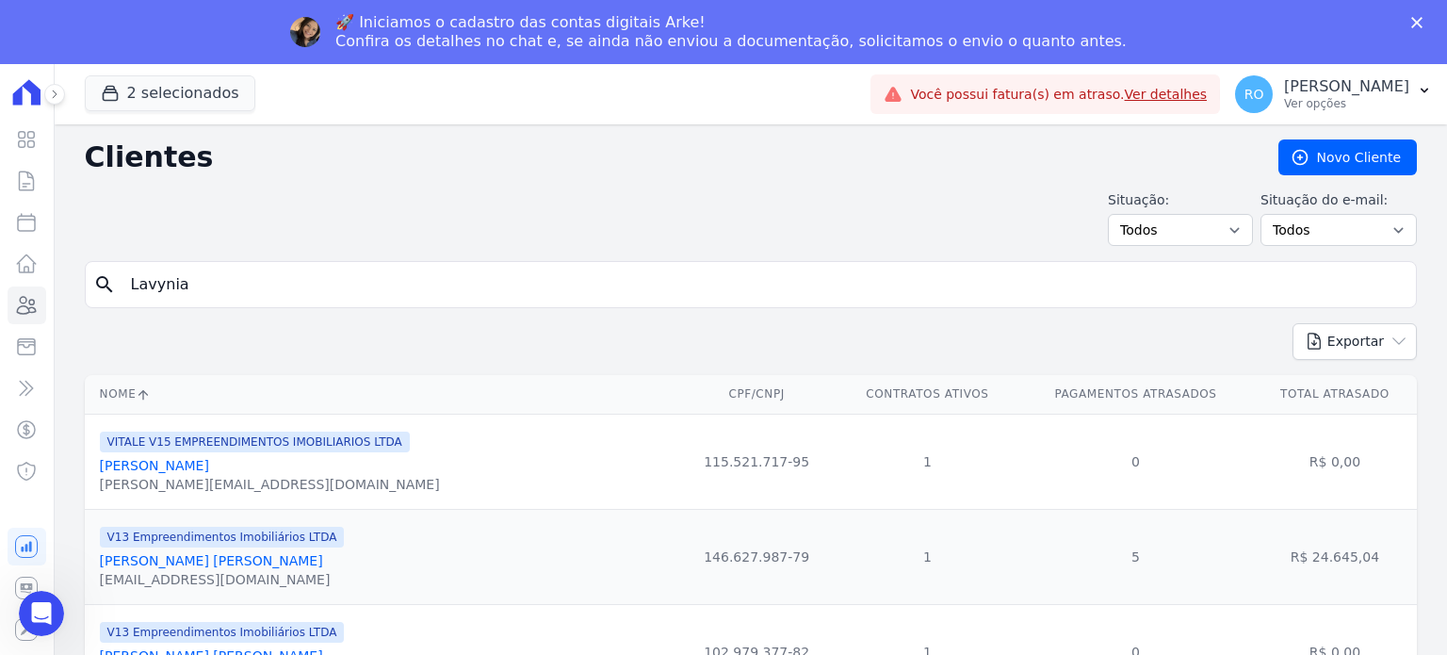 The width and height of the screenshot is (1447, 655). What do you see at coordinates (756, 556) in the screenshot?
I see `td: 146.627.987-79` at bounding box center [756, 556].